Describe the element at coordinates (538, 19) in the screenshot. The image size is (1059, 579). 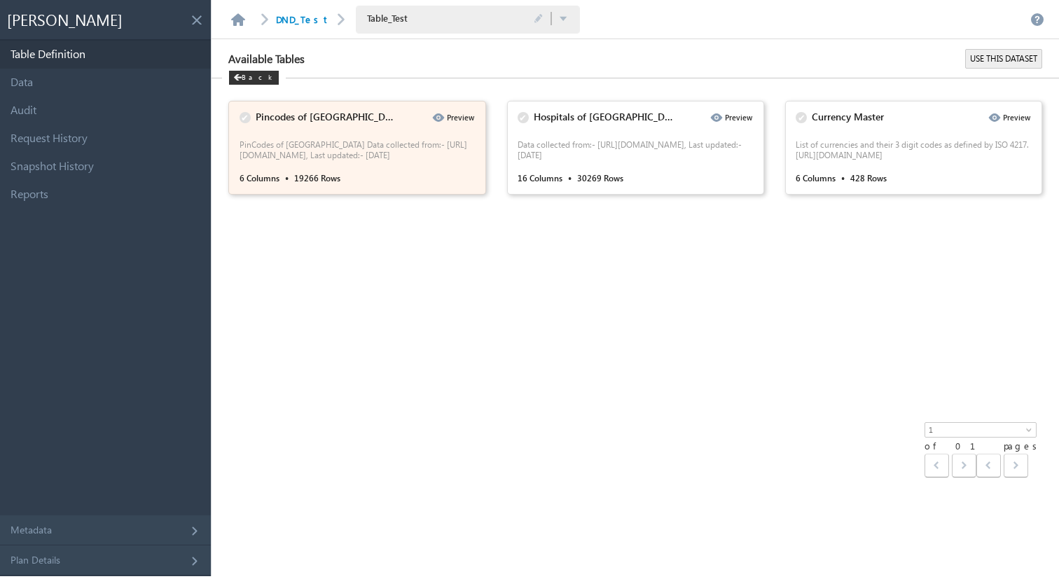
I see `span: Click to Edit` at that location.